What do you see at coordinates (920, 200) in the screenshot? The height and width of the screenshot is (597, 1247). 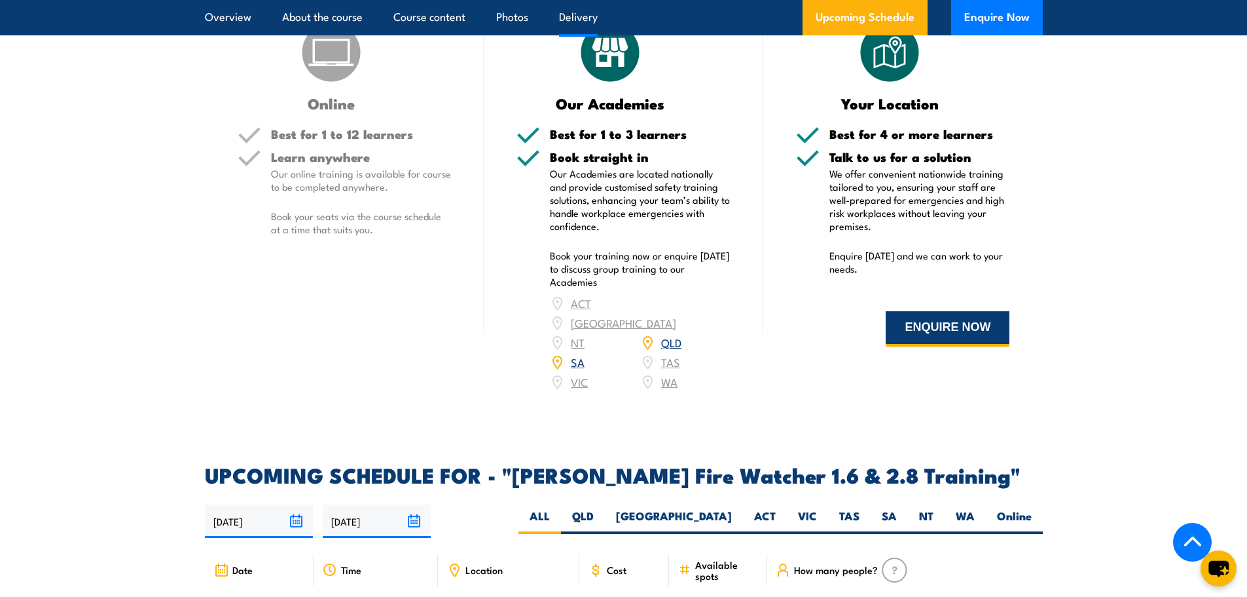 I see `p: We offer convenient nationwide training tailored to you, ensuring your staff are well-prepared fo...` at bounding box center [920, 200].